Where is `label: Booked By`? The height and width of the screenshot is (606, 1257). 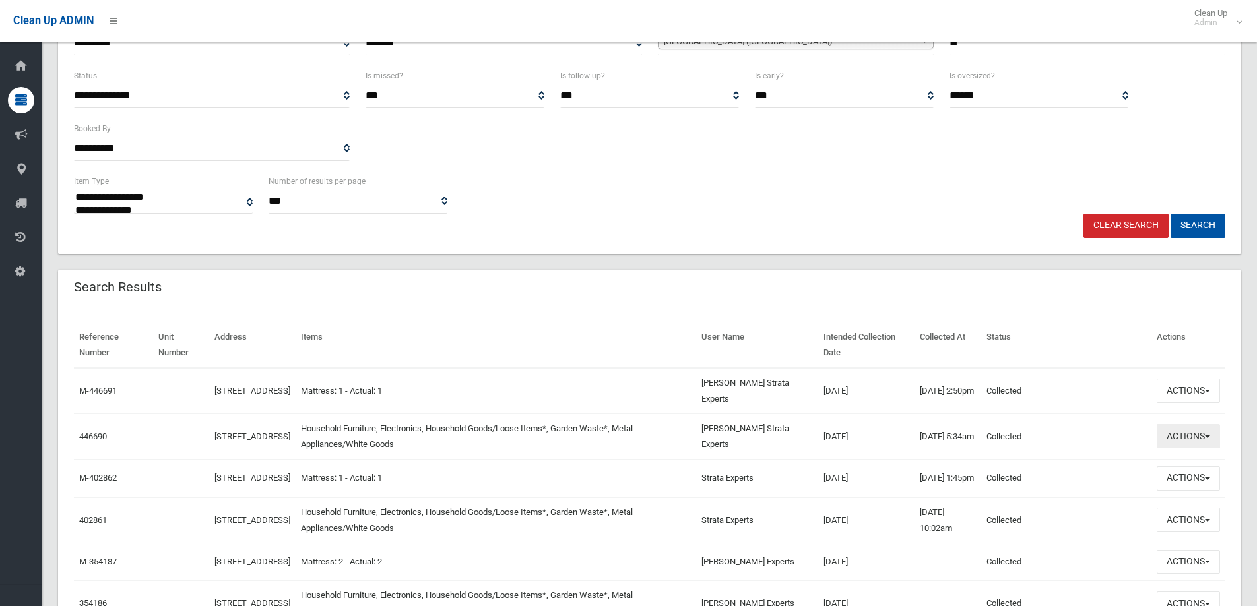
label: Booked By is located at coordinates (92, 129).